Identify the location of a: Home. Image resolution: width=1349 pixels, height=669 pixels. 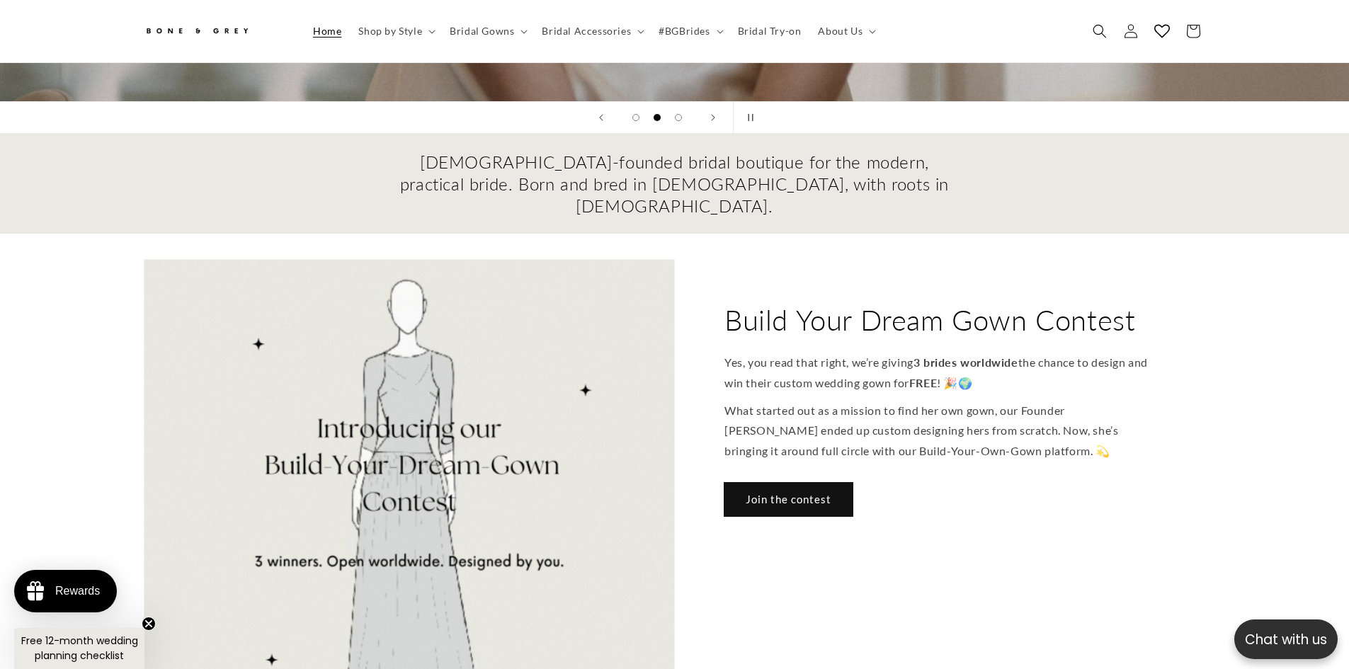
(327, 31).